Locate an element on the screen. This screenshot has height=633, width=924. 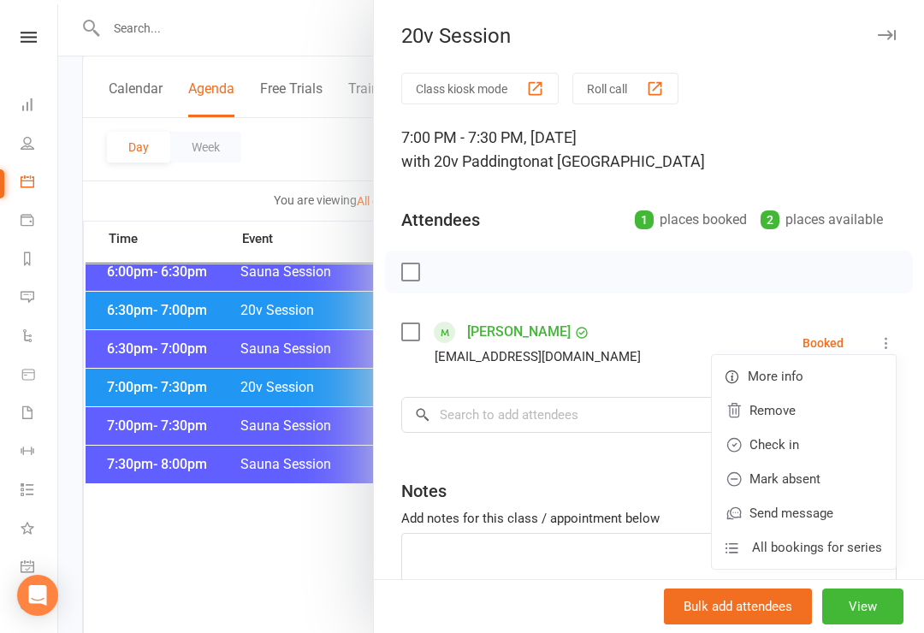
div: Attendees is located at coordinates (441, 220).